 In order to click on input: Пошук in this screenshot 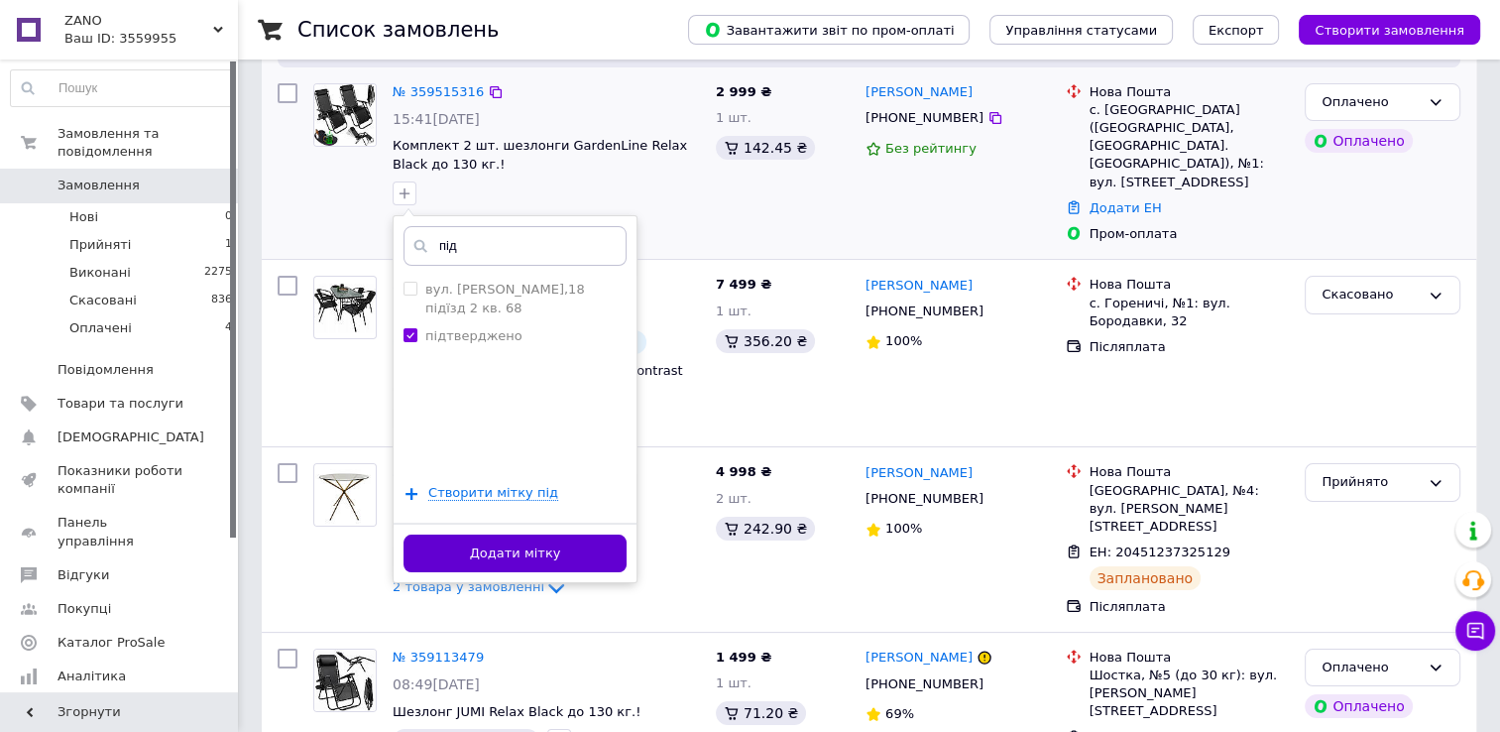, I will do `click(122, 88)`.